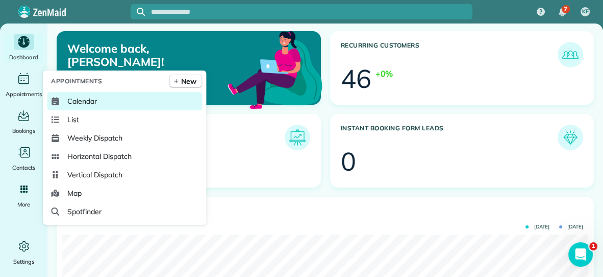 This screenshot has width=603, height=277. What do you see at coordinates (23, 85) in the screenshot?
I see `a: Appointments` at bounding box center [23, 85].